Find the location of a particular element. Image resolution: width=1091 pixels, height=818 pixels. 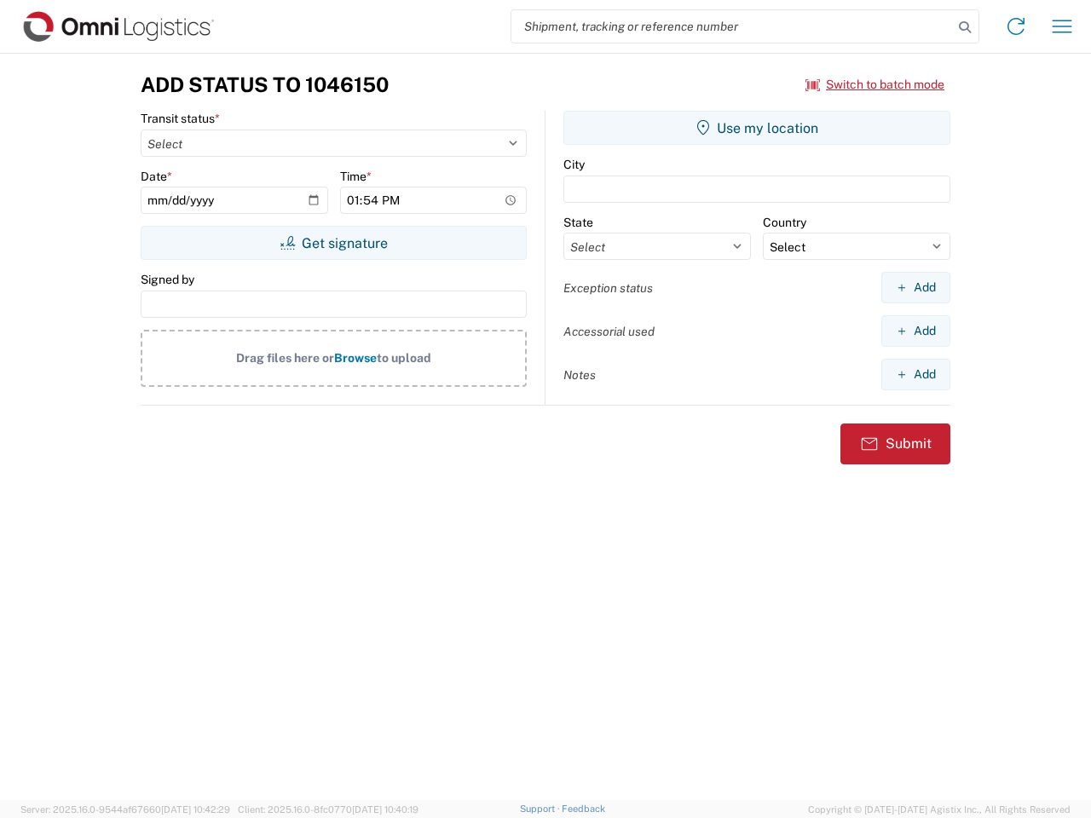

span: Browse is located at coordinates (355, 358).